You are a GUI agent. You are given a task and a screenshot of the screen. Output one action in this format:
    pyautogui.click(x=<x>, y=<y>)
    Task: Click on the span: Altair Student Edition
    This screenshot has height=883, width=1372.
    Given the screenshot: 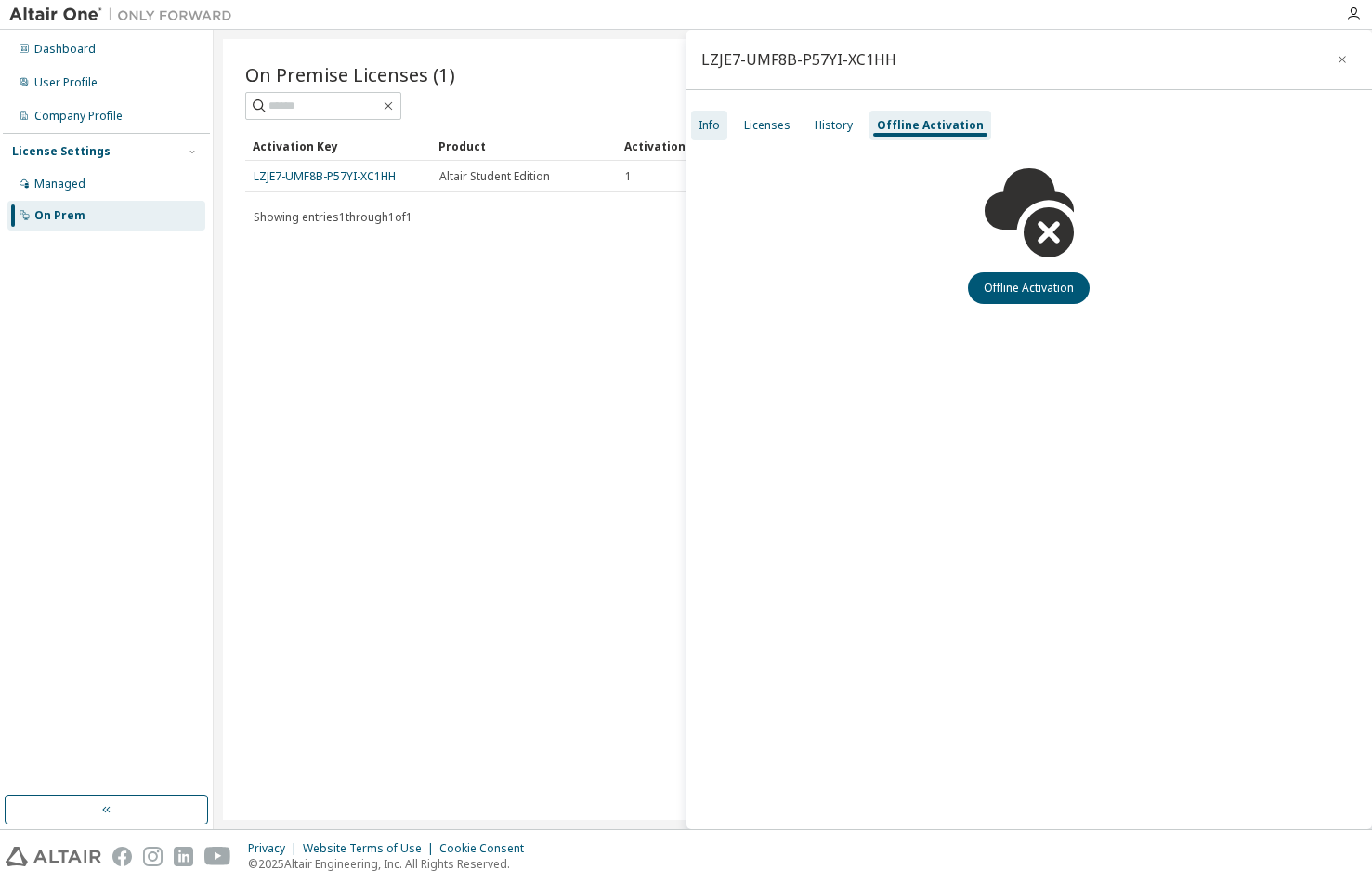 What is the action you would take?
    pyautogui.click(x=494, y=176)
    